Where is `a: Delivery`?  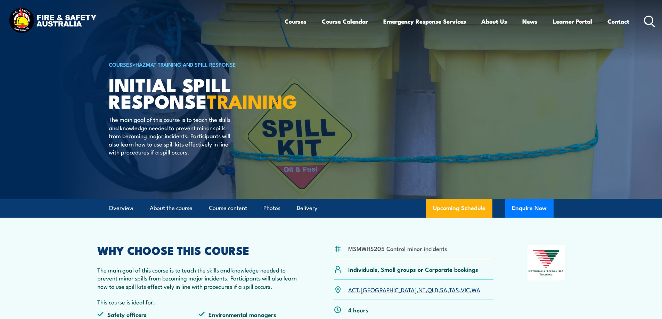 a: Delivery is located at coordinates (307, 208).